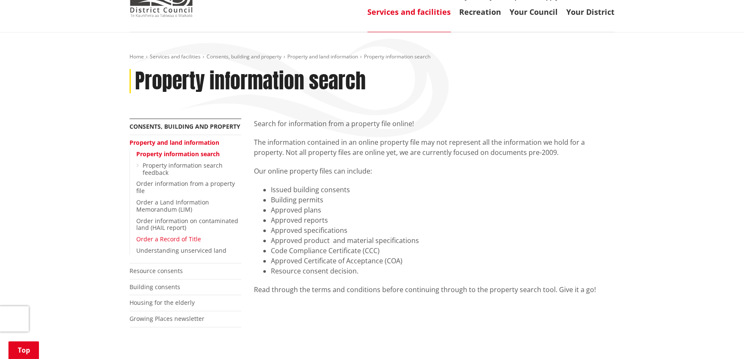 This screenshot has height=359, width=744. Describe the element at coordinates (480, 12) in the screenshot. I see `a: Recreation` at that location.